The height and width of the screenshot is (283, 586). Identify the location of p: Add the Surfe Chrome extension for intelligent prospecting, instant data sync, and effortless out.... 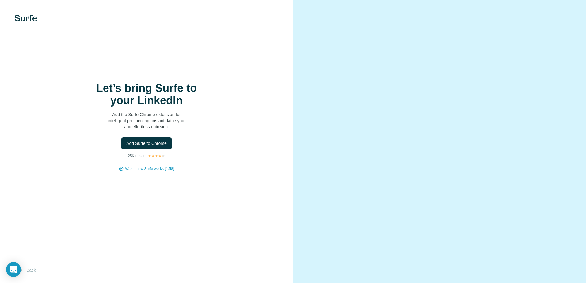
(146, 121).